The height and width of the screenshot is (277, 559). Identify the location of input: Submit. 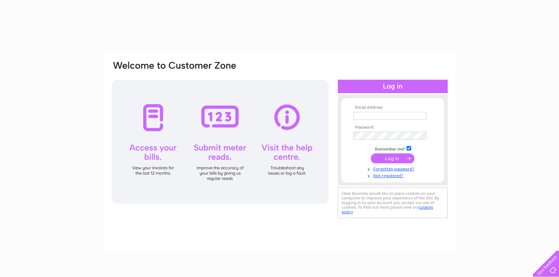
(393, 159).